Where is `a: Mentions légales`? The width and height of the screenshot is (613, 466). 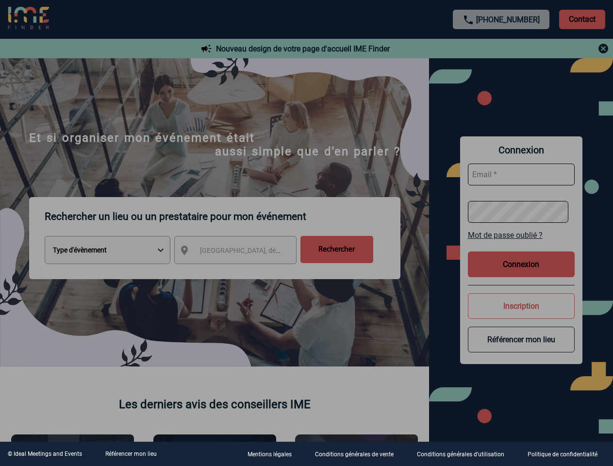
a: Mentions légales is located at coordinates (273, 454).